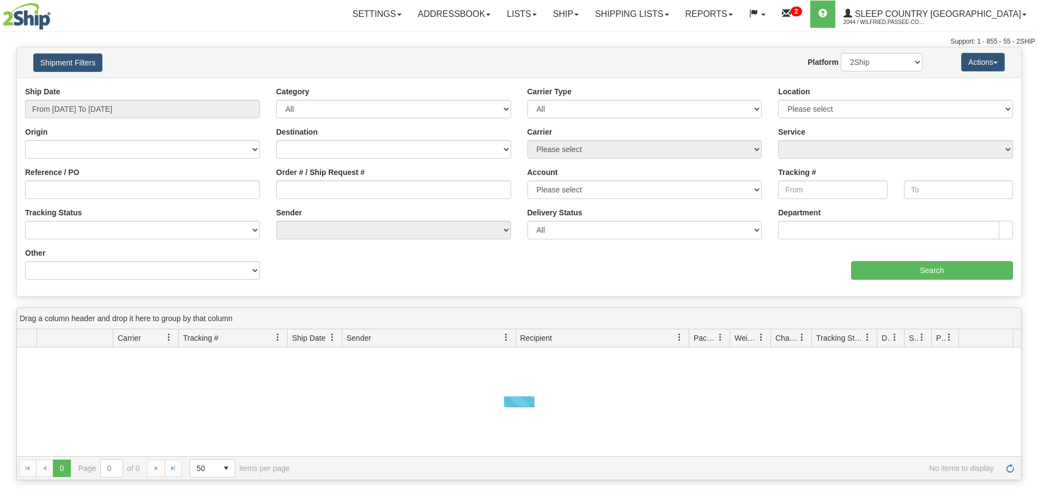  I want to click on span: Tracking #, so click(201, 338).